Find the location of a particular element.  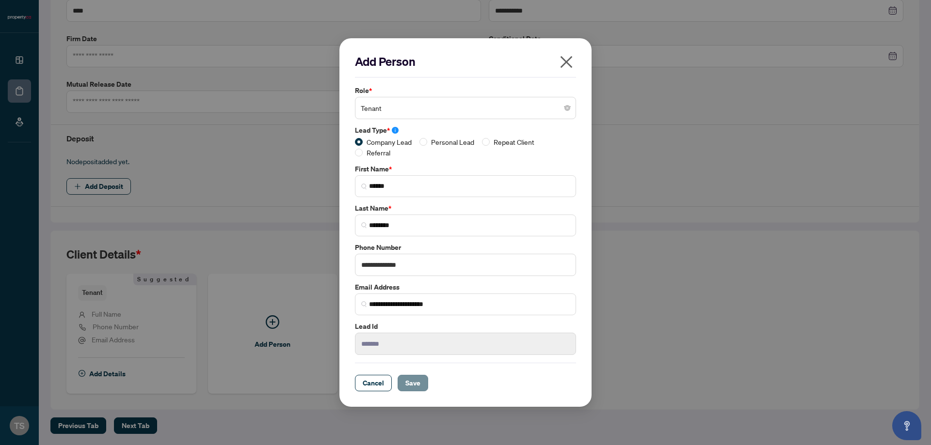

label: Lead Id is located at coordinates (465, 327).